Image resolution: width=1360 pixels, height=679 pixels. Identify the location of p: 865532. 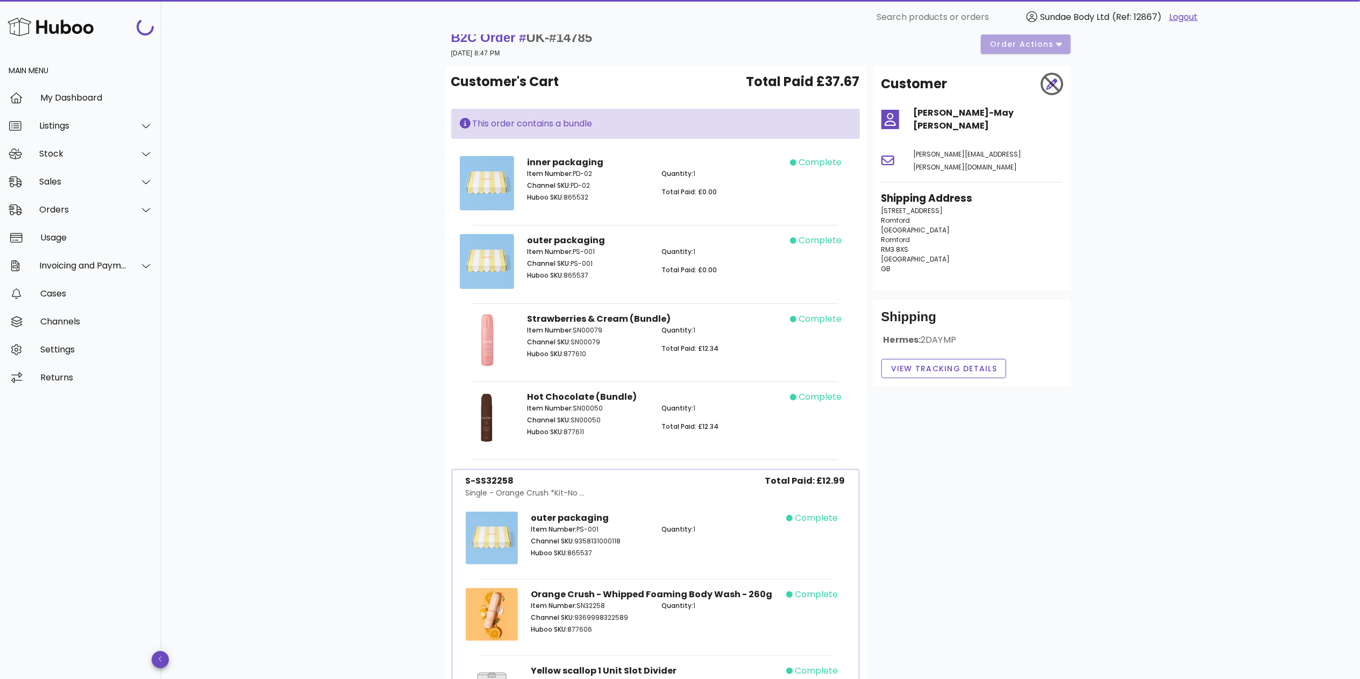
(588, 197).